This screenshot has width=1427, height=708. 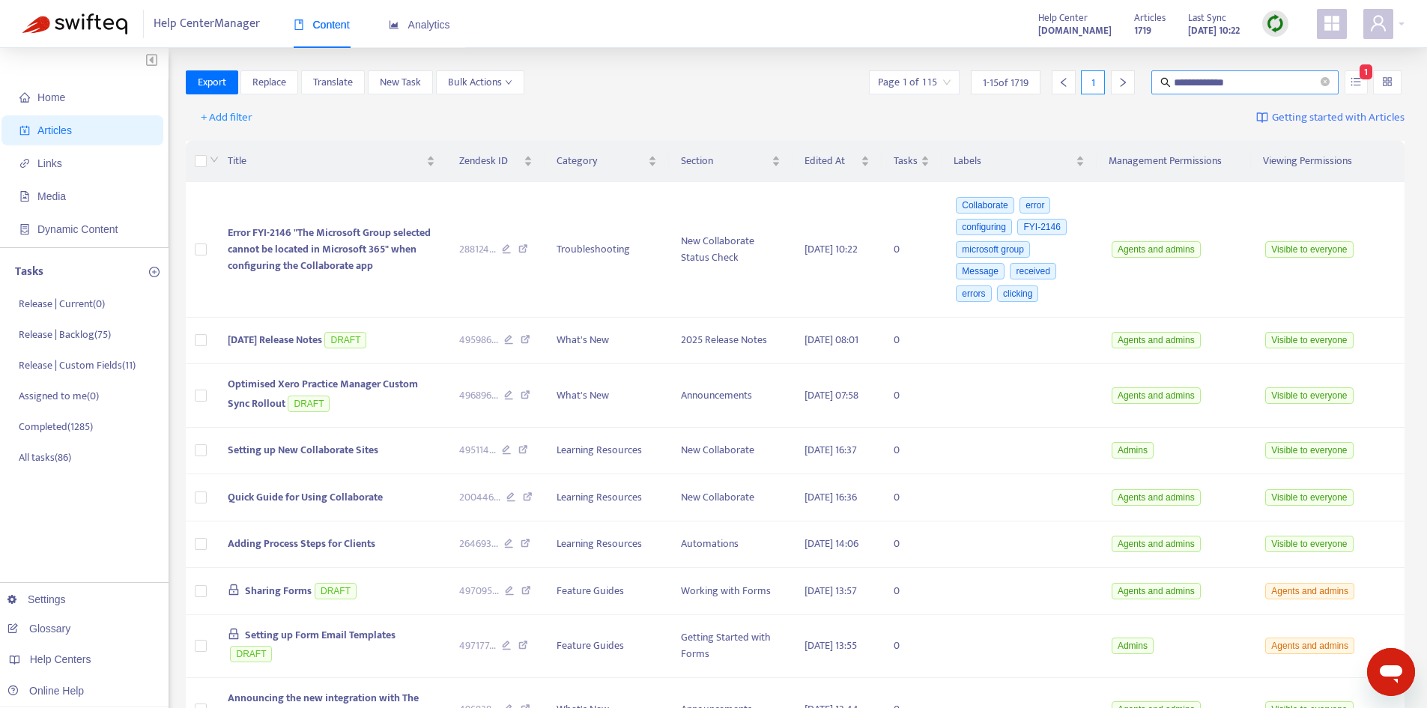 I want to click on span: 495986 ..., so click(x=479, y=340).